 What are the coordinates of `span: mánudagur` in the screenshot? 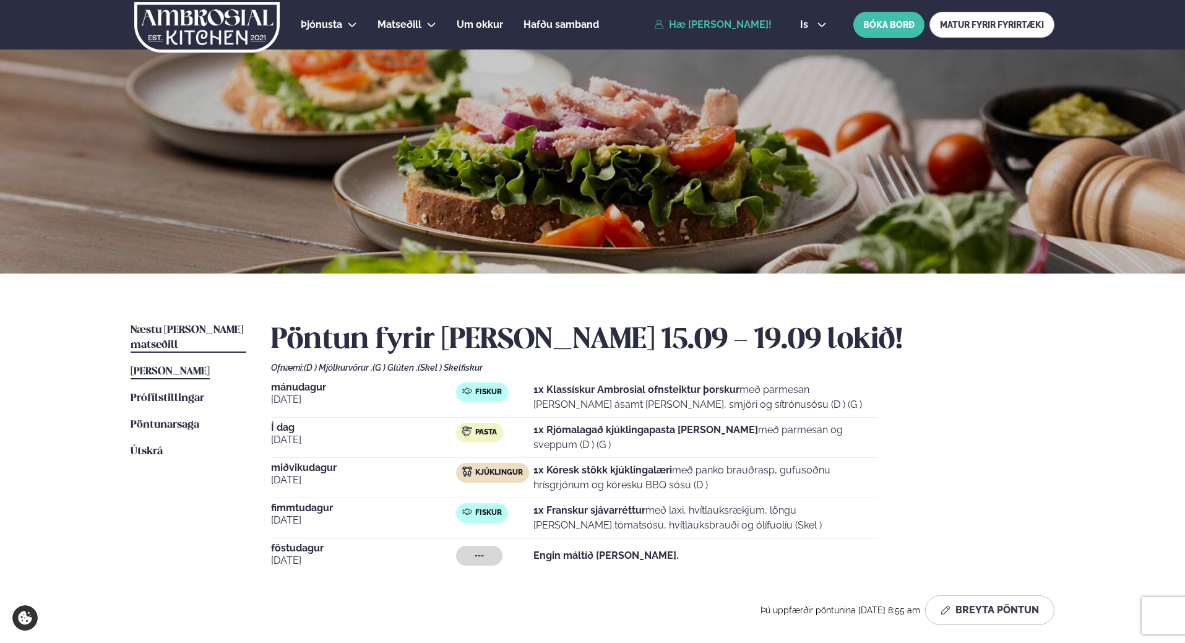 It's located at (363, 387).